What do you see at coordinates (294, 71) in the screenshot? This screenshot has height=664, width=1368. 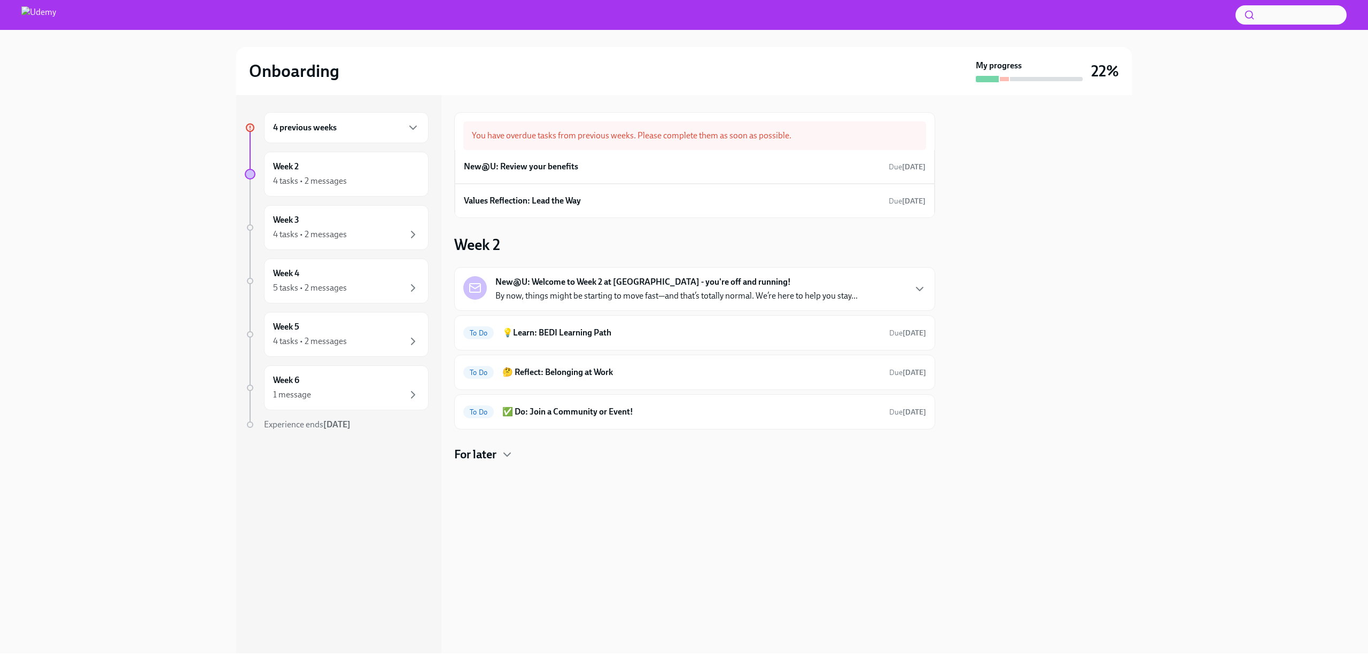 I see `h2: Onboarding` at bounding box center [294, 71].